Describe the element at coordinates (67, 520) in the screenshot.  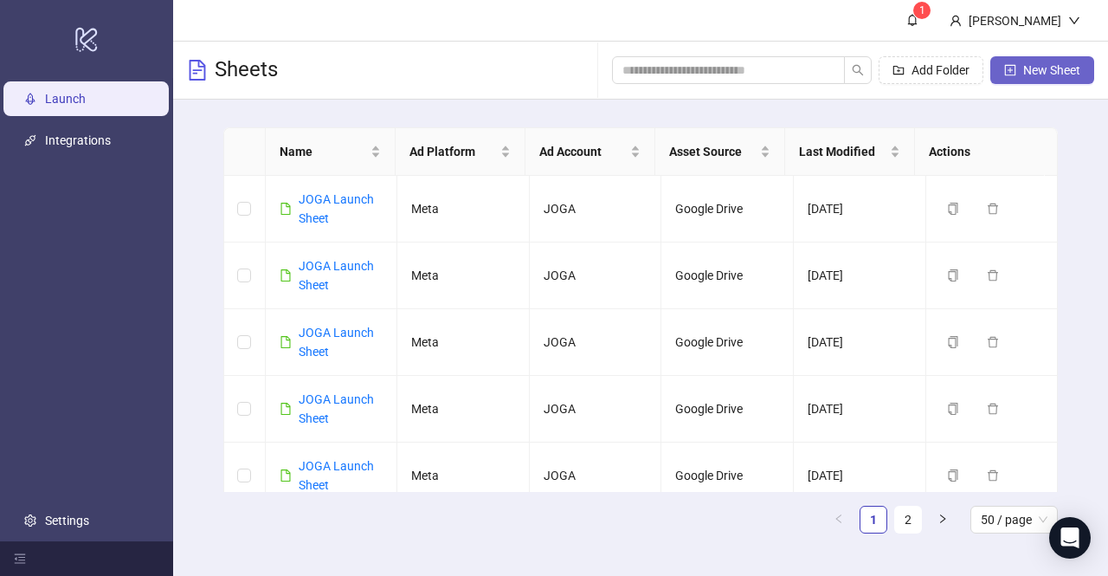
I see `a: Settings` at that location.